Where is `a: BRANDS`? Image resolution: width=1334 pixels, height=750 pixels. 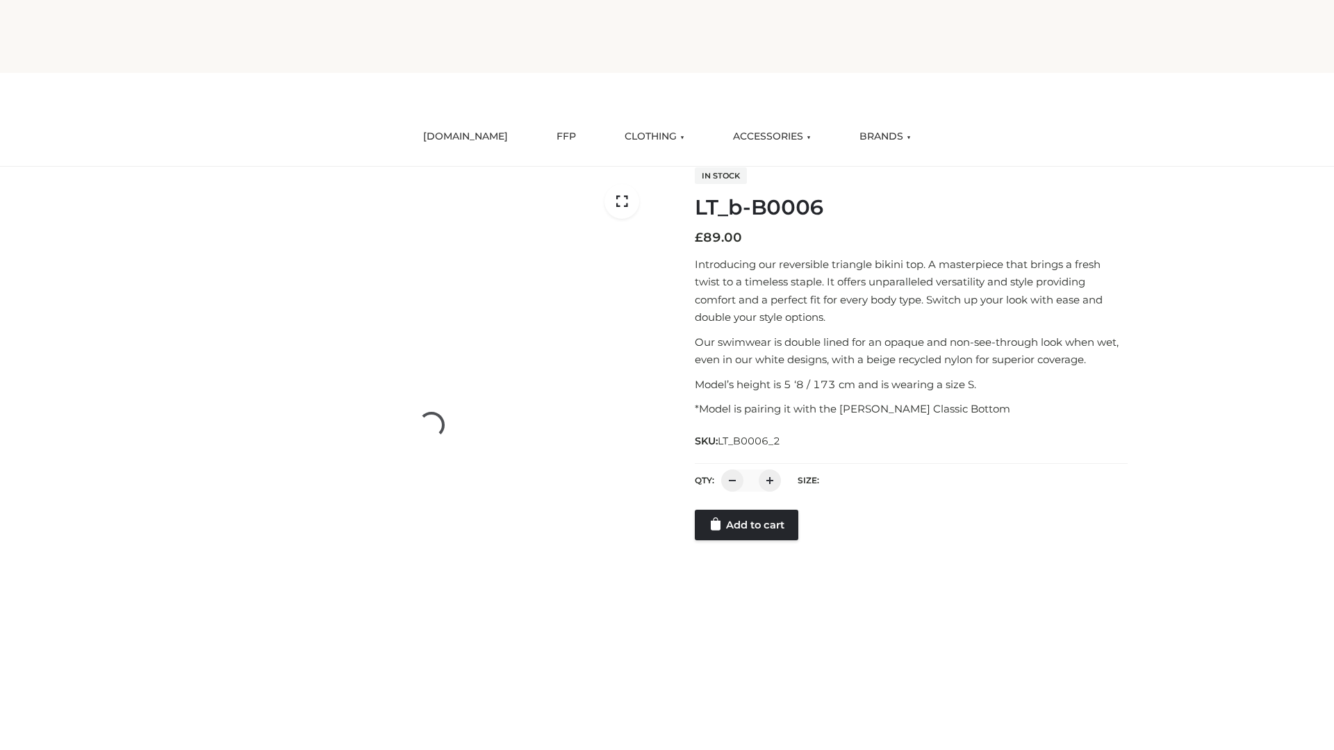
a: BRANDS is located at coordinates (885, 137).